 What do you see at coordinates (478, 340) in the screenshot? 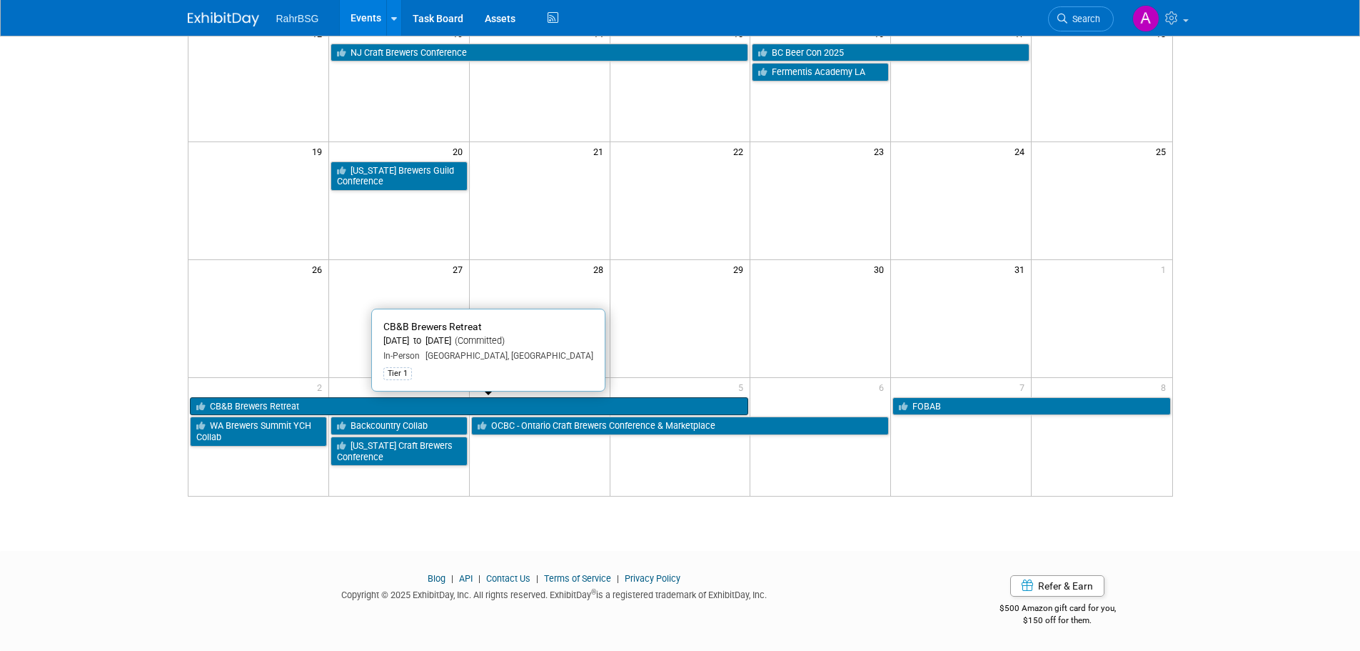
I see `span: (Committed)` at bounding box center [478, 340].